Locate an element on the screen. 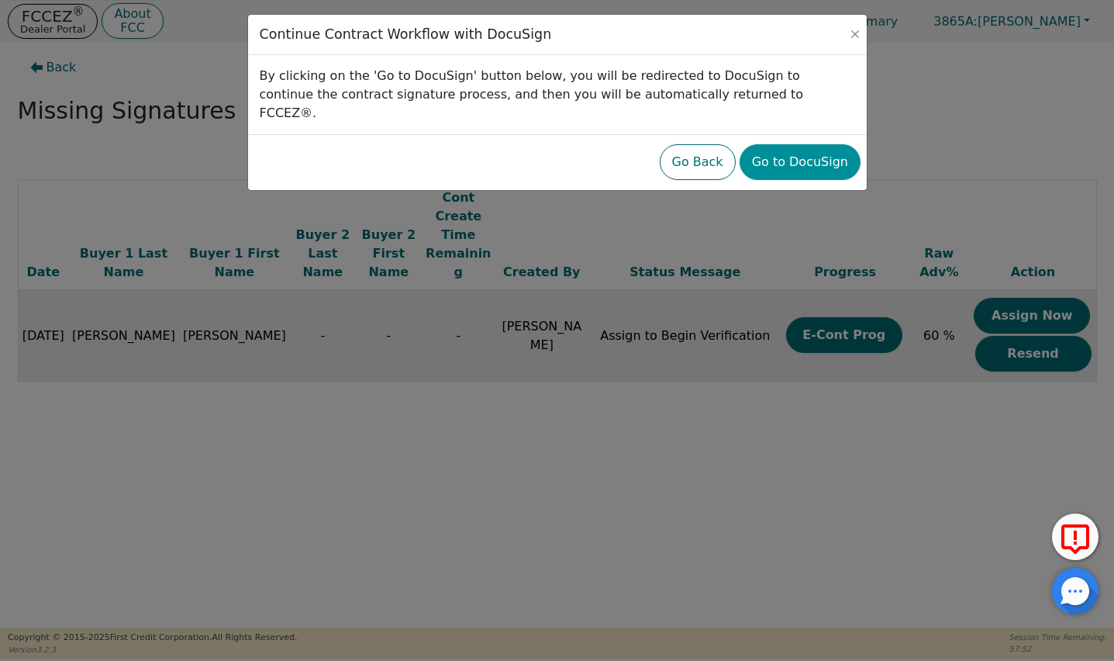  button: Report Error to FCC is located at coordinates (1076, 537).